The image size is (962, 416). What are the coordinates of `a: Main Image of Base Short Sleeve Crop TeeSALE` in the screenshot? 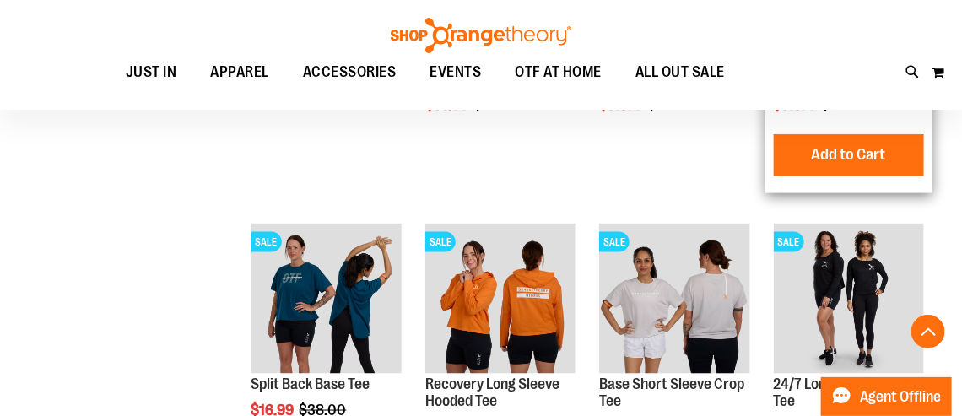 It's located at (675, 300).